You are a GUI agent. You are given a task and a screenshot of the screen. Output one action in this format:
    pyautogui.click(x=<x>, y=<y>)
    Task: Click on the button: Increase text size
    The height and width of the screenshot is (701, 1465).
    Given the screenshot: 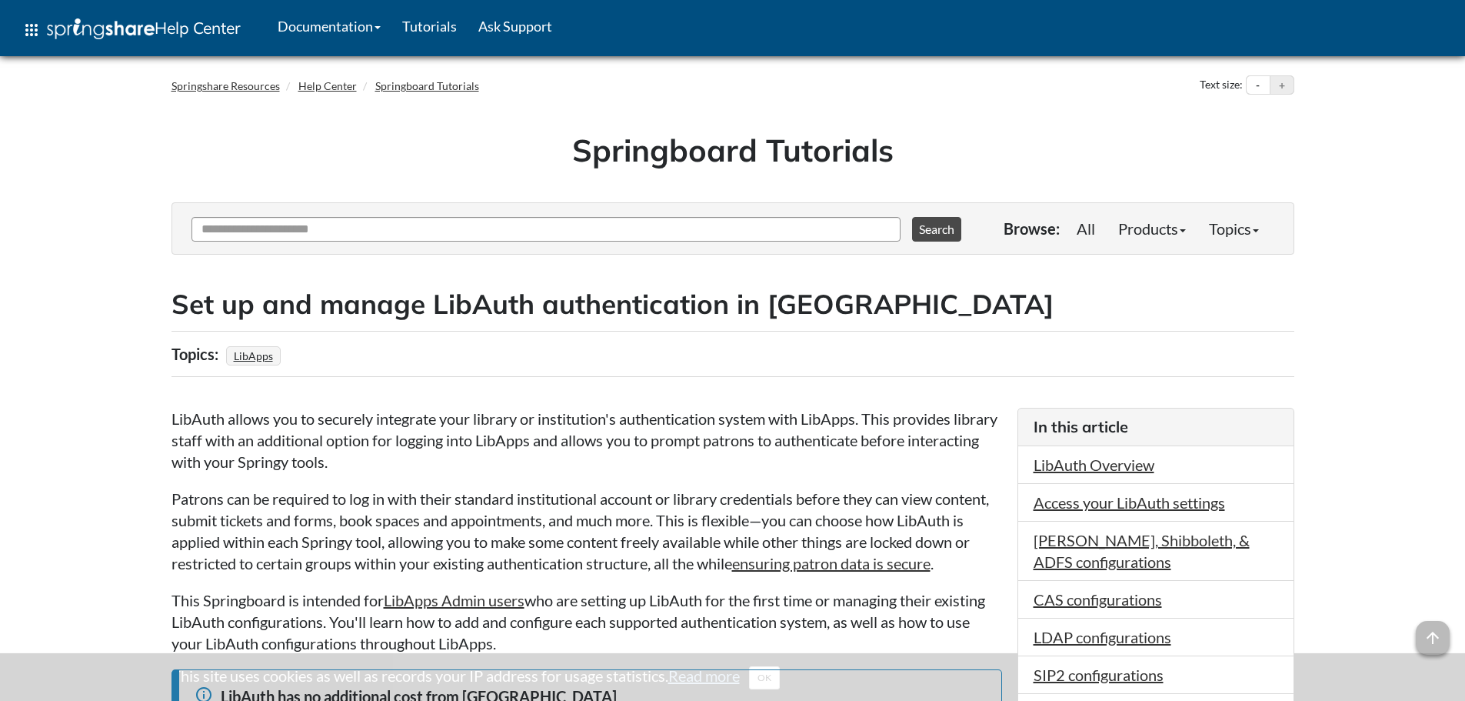 What is the action you would take?
    pyautogui.click(x=1282, y=85)
    